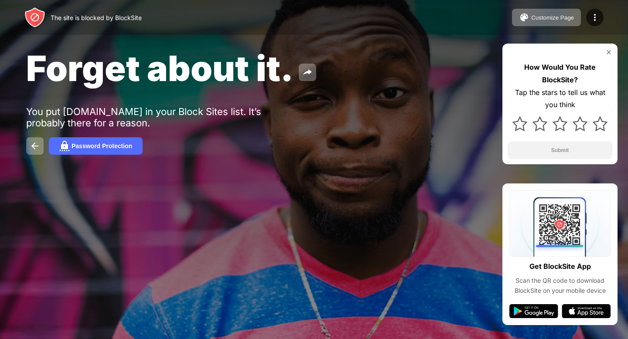  What do you see at coordinates (524, 17) in the screenshot?
I see `img: pallet.svg` at bounding box center [524, 17].